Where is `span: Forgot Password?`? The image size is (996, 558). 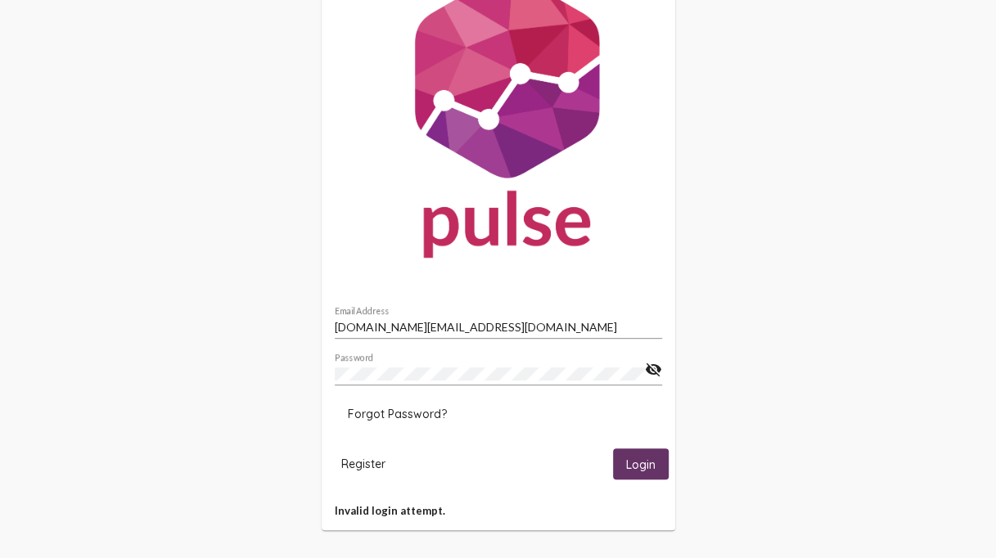 span: Forgot Password? is located at coordinates (397, 414).